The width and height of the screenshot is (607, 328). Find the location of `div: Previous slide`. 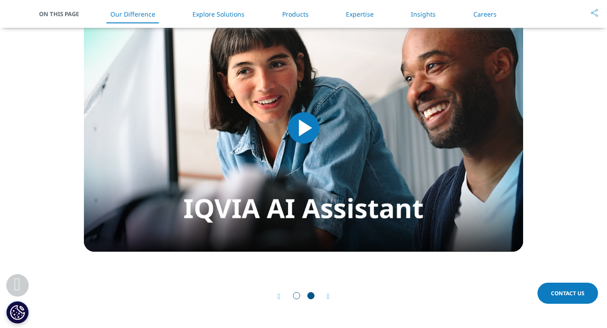

div: Previous slide is located at coordinates (283, 296).